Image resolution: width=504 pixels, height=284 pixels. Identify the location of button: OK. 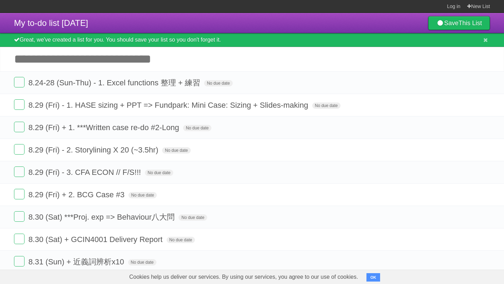
(373, 278).